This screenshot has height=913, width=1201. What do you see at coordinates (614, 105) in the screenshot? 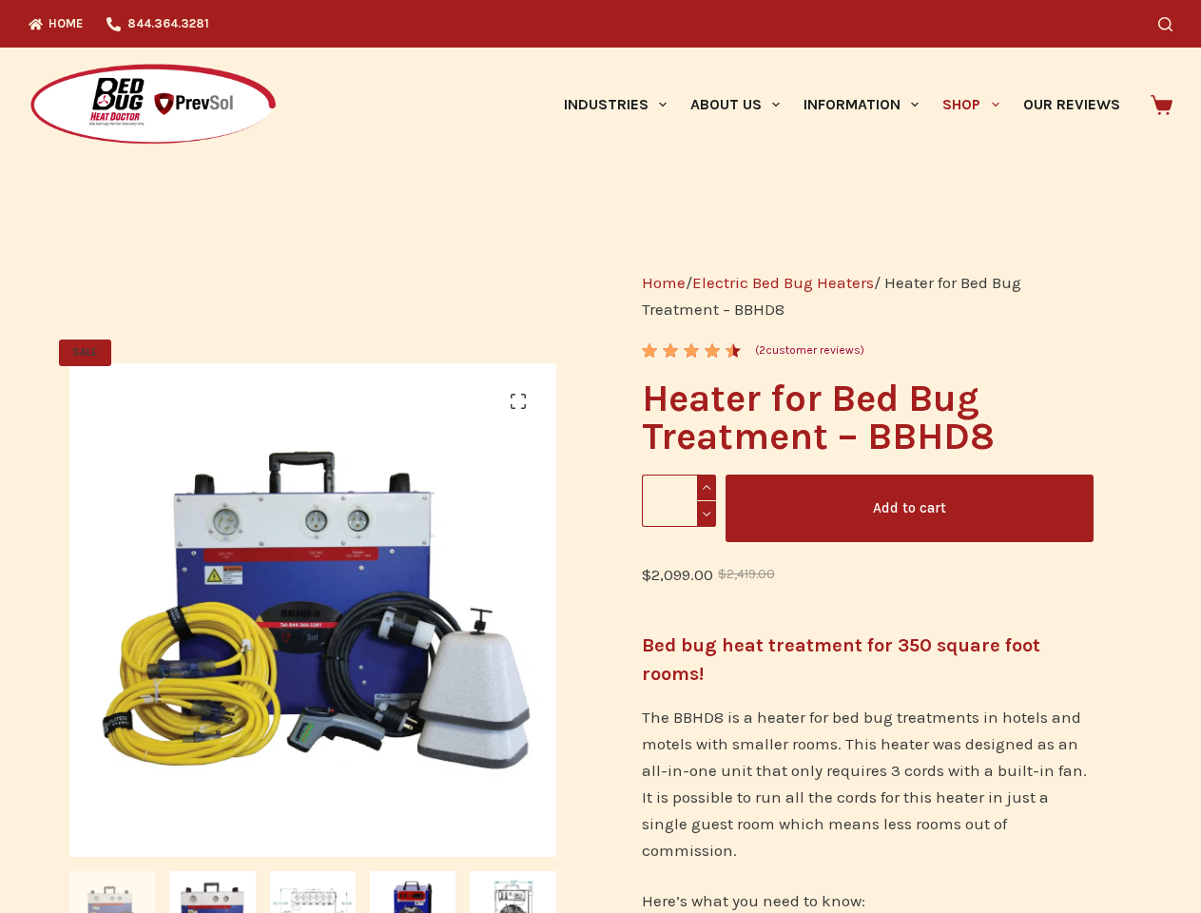
I see `a: Industries` at bounding box center [614, 105].